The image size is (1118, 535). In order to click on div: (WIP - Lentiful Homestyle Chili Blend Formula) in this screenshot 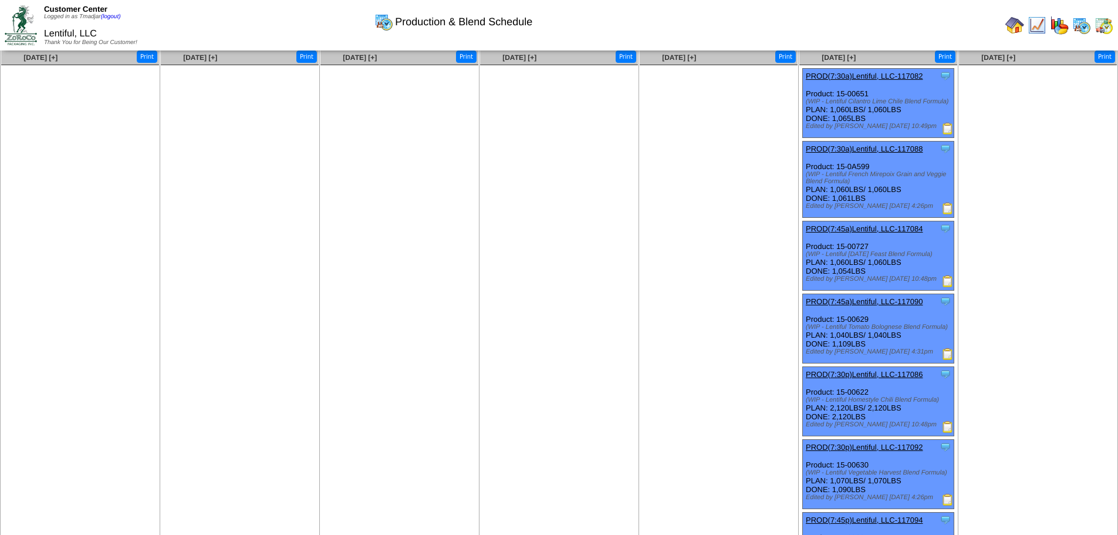, I will do `click(880, 400)`.